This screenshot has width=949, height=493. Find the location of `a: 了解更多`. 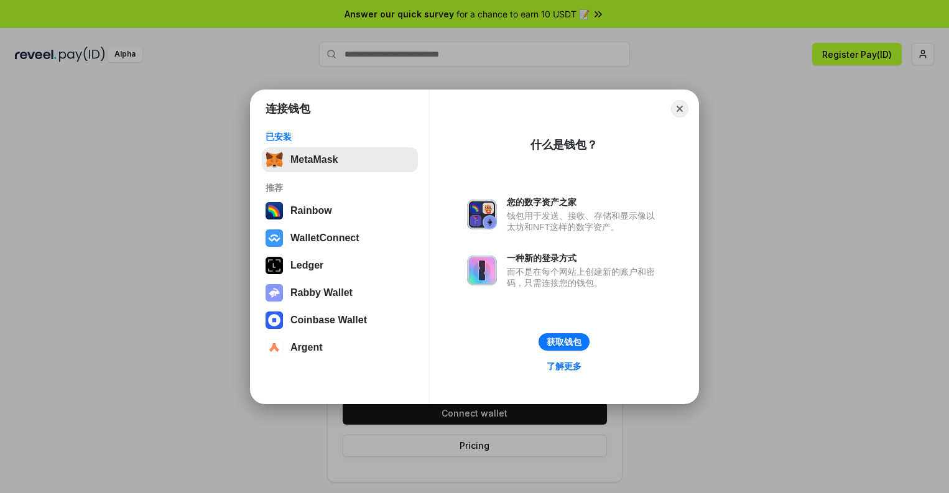

a: 了解更多 is located at coordinates (564, 366).